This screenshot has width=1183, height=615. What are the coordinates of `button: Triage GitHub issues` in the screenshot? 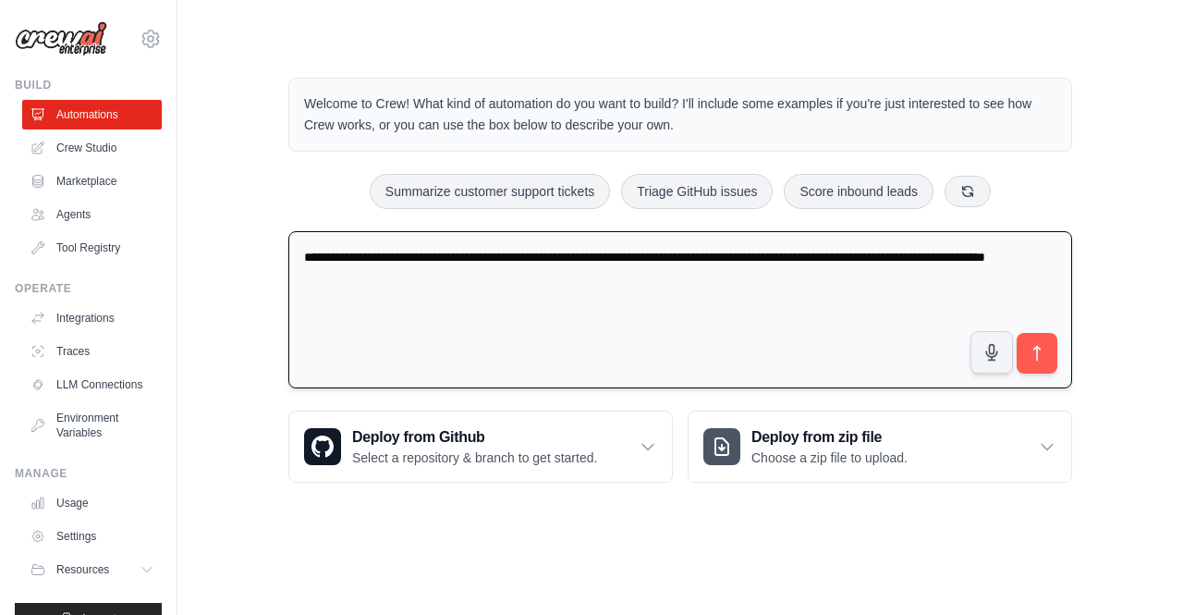 It's located at (697, 191).